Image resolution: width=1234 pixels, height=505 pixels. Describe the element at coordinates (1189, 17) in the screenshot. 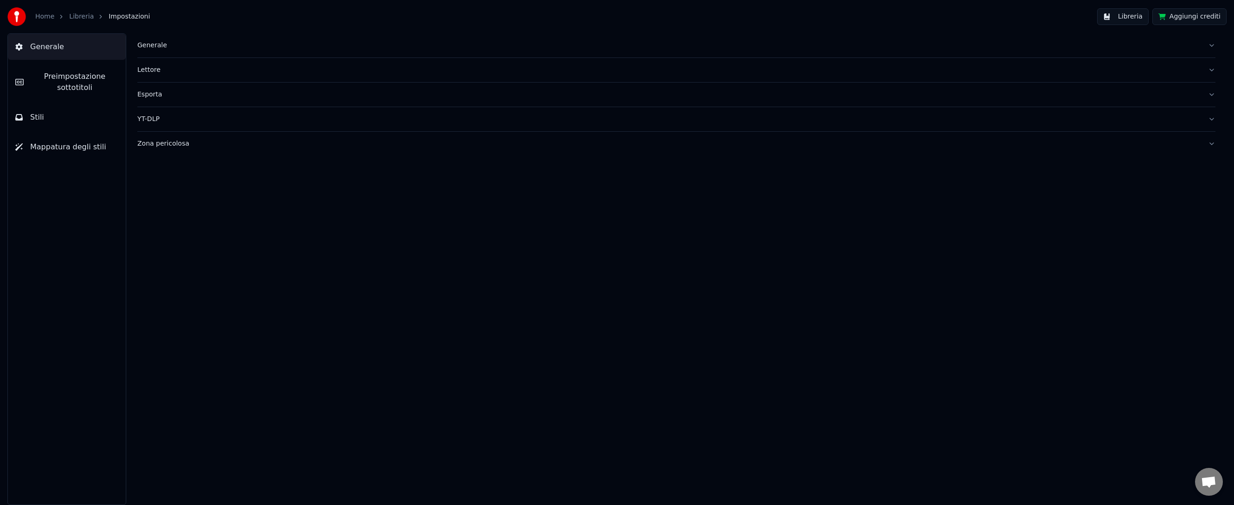

I see `button: Aggiungi crediti` at that location.